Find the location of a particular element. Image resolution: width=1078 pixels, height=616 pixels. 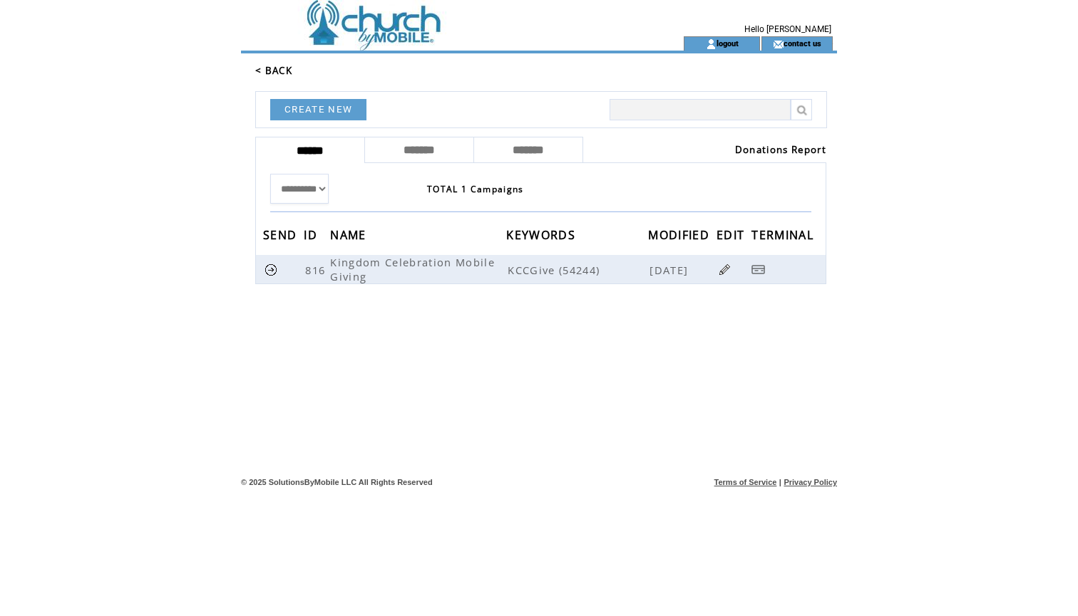

a: NAME is located at coordinates (349, 234).